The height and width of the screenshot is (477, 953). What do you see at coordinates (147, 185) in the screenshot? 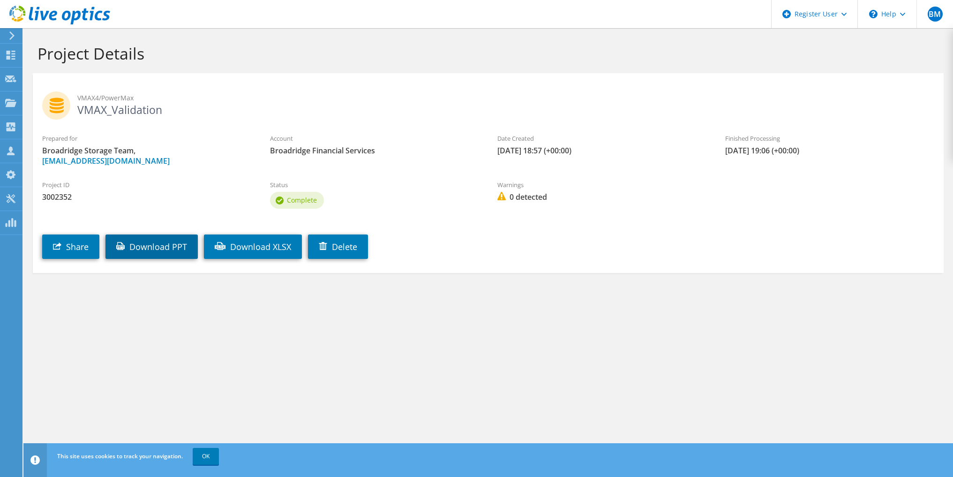
I see `label: Project ID` at bounding box center [147, 185].